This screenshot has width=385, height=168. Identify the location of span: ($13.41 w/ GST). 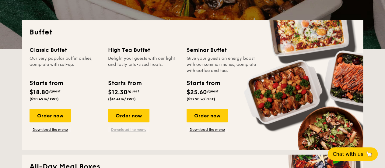
(122, 99).